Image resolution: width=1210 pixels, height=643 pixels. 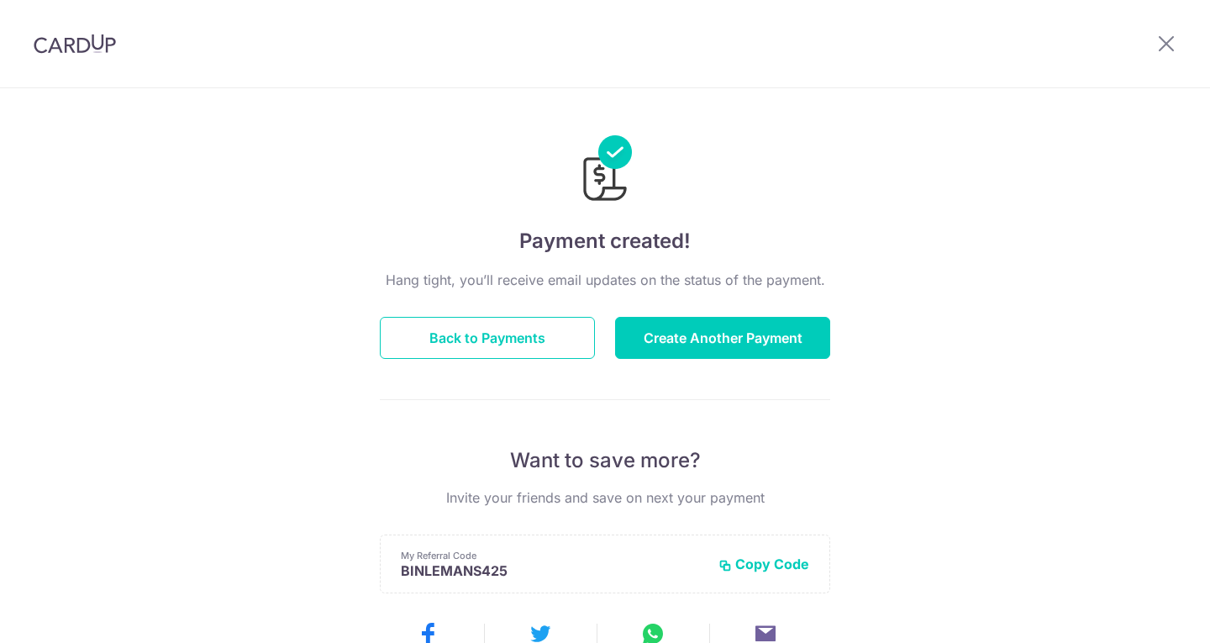 I want to click on button: Create Another Payment, so click(x=723, y=338).